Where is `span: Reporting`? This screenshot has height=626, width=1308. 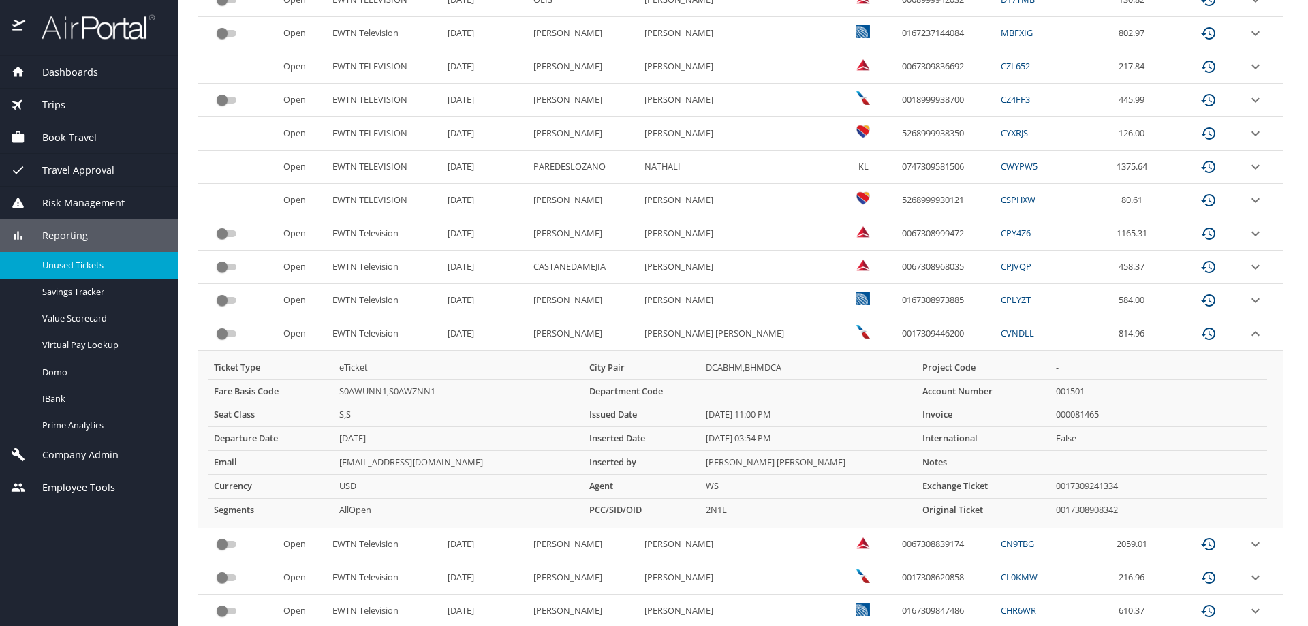 span: Reporting is located at coordinates (57, 236).